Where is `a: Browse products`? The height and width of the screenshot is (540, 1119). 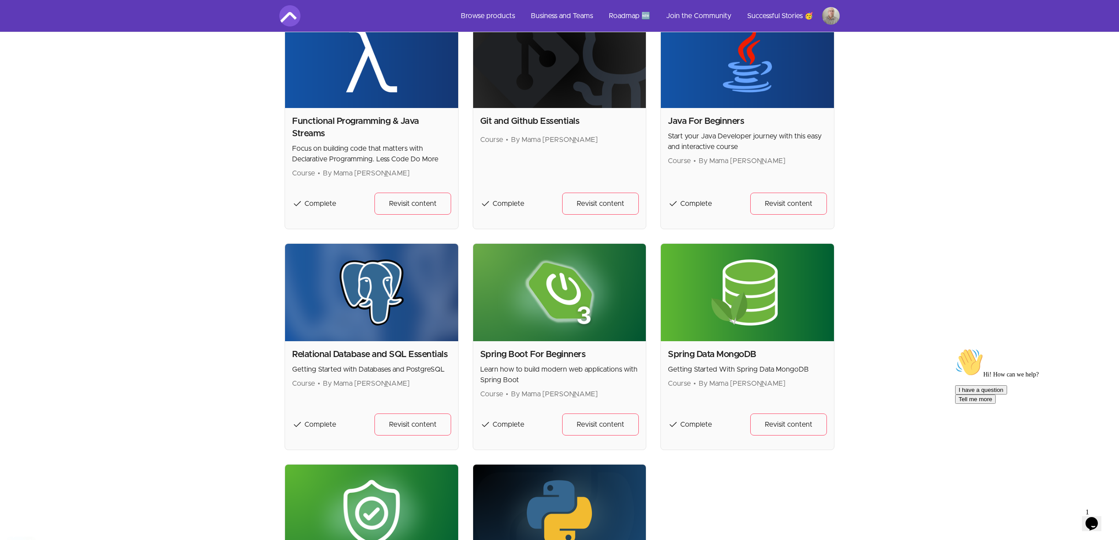 a: Browse products is located at coordinates (488, 16).